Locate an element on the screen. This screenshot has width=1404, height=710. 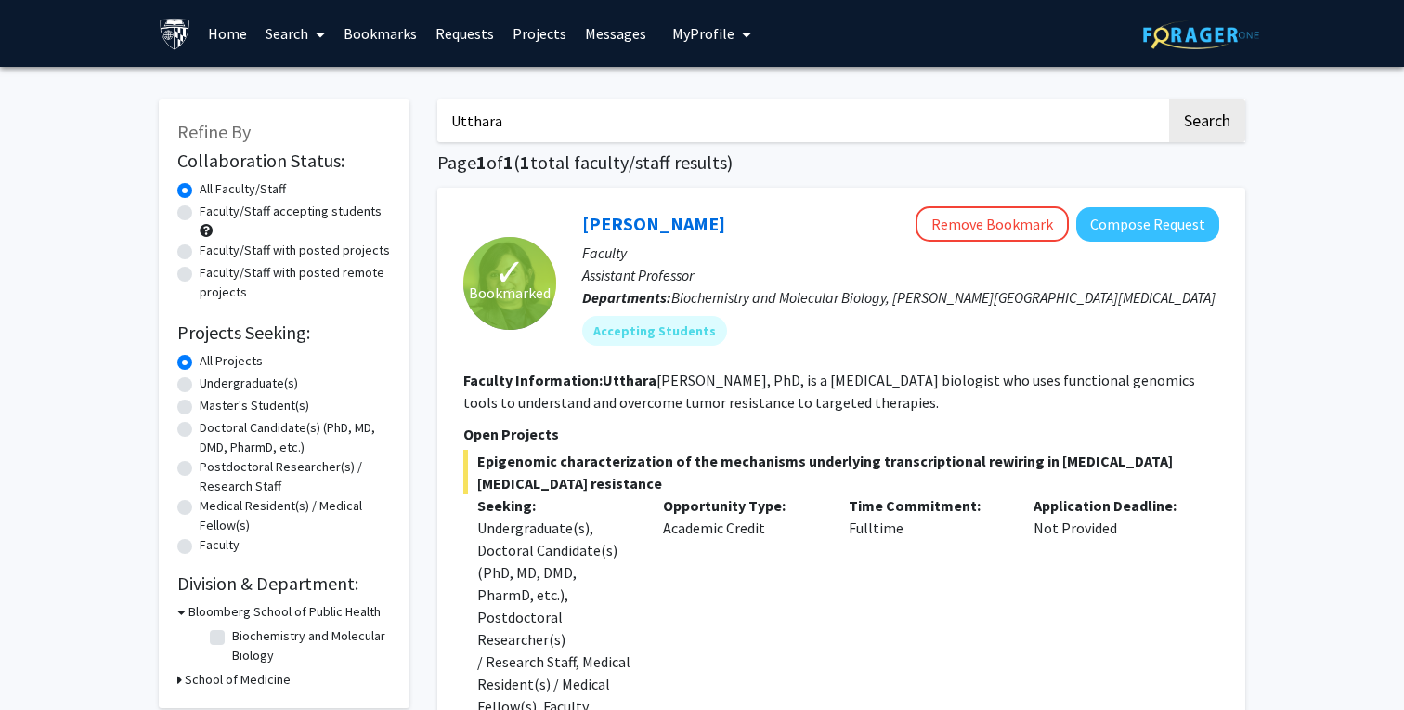
label: Doctoral Candidate(s) (PhD, MD, DMD, PharmD, etc.) is located at coordinates (295, 437).